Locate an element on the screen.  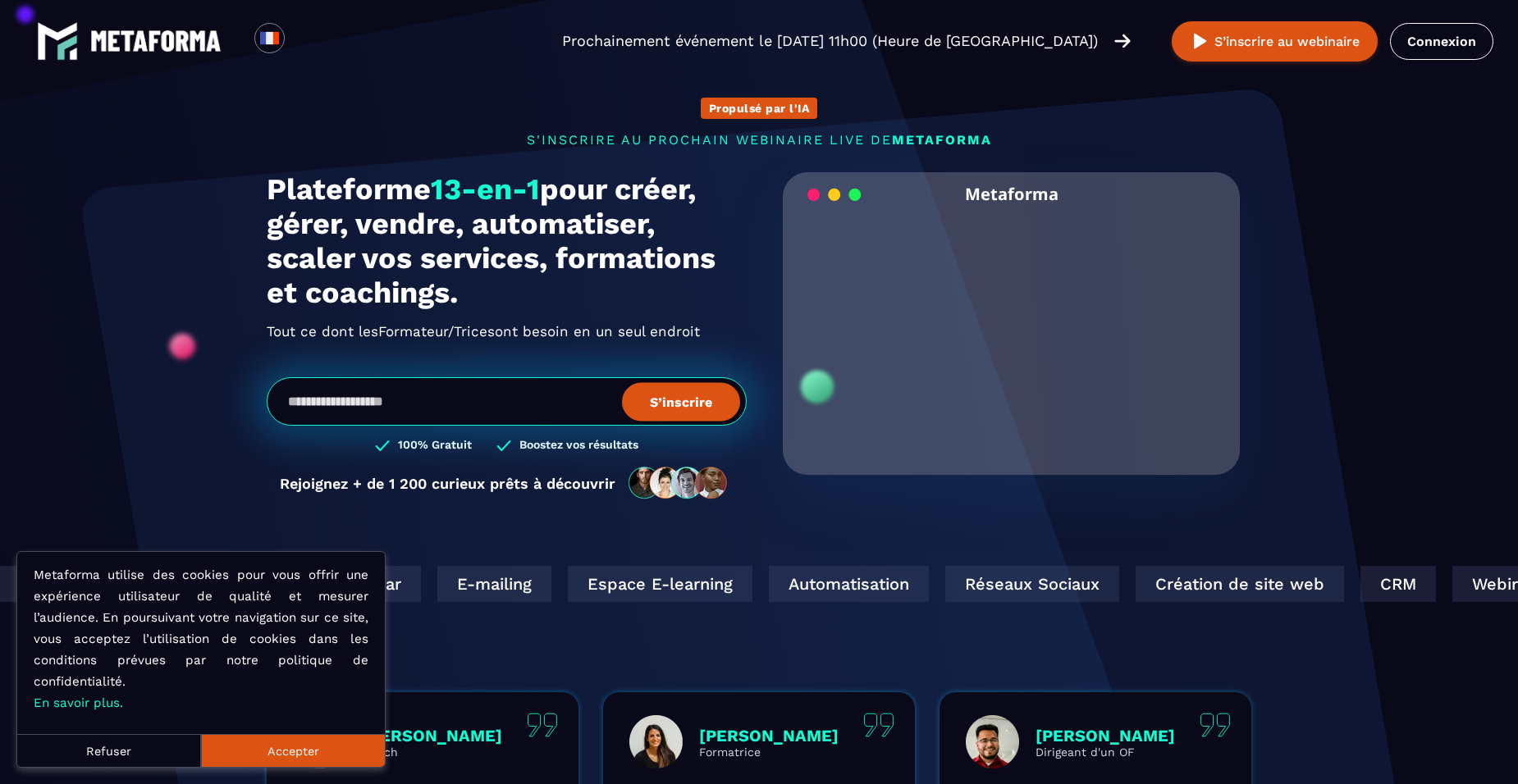
span: 13-en-1 is located at coordinates (485, 189).